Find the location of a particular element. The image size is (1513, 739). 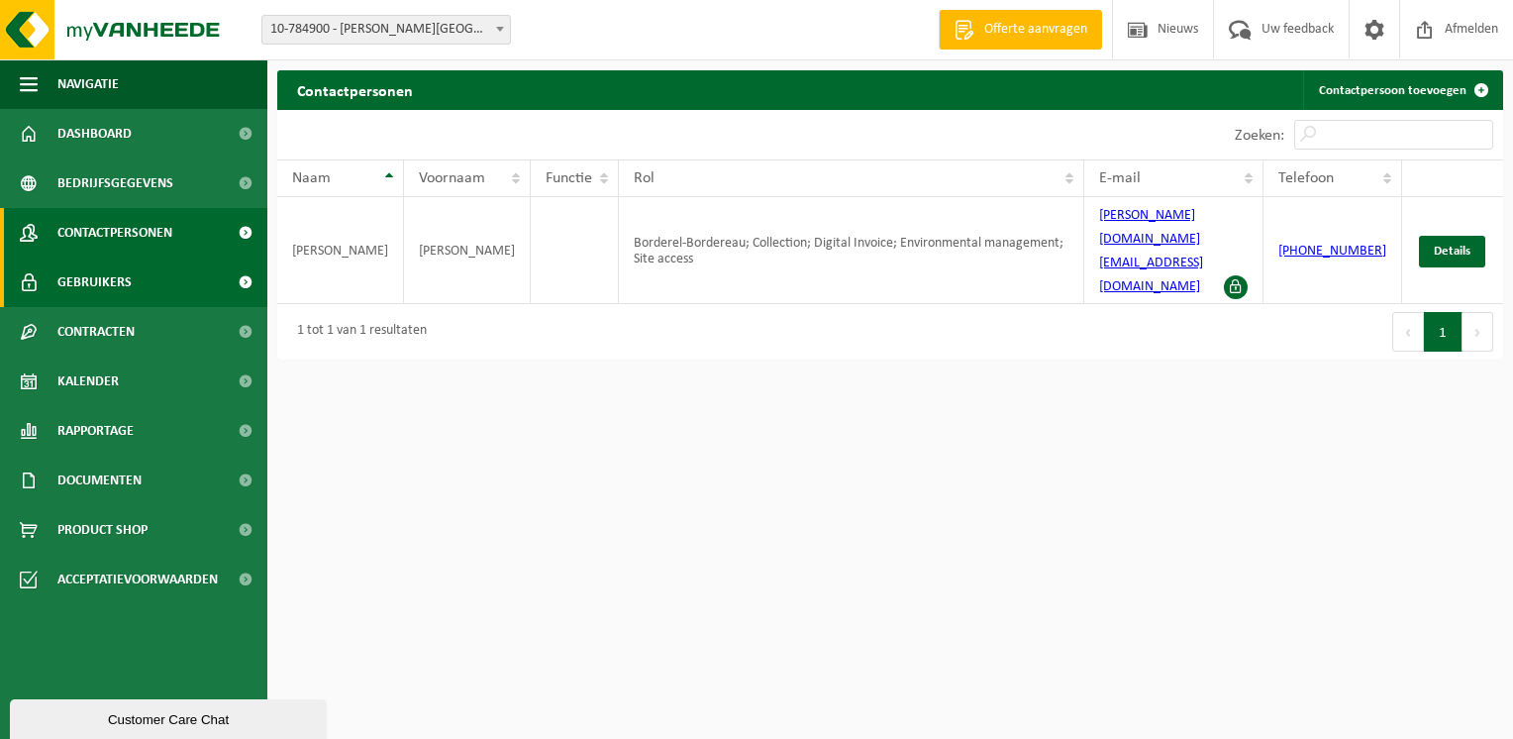

button: 1 is located at coordinates (1443, 332).